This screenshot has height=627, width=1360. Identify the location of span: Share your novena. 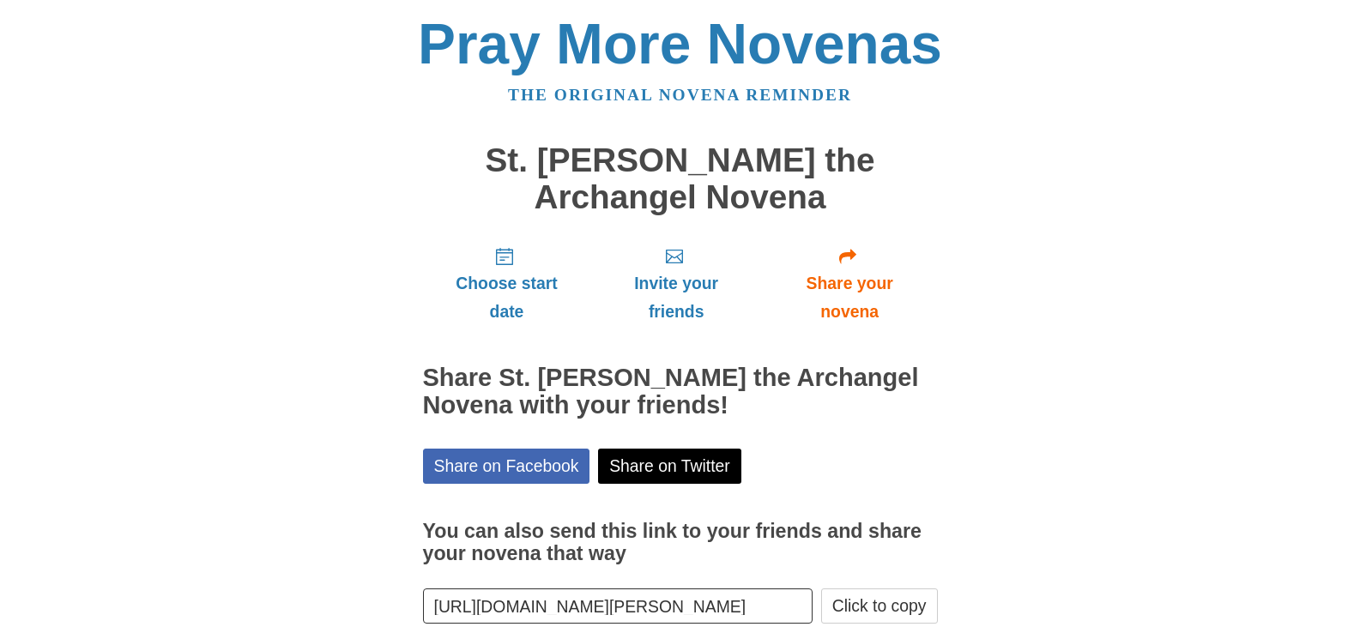
(850, 298).